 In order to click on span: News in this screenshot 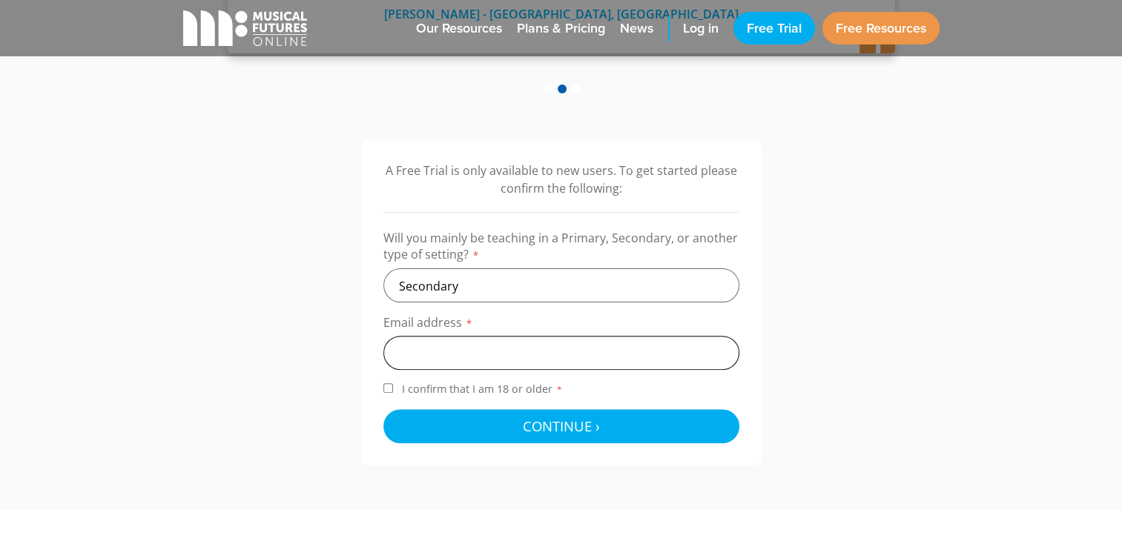, I will do `click(636, 28)`.